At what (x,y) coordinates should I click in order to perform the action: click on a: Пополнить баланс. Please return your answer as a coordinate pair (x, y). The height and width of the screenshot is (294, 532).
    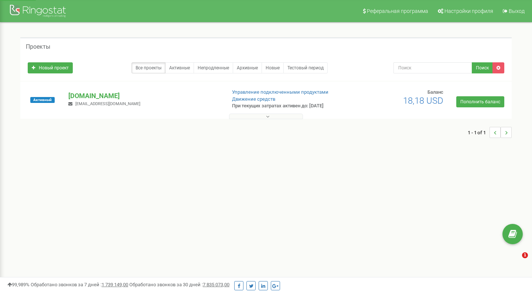
    Looking at the image, I should click on (480, 102).